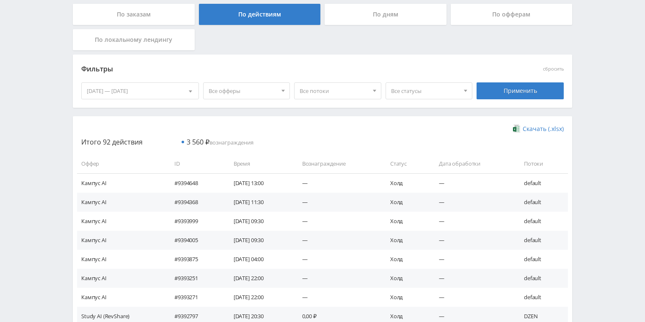 This screenshot has height=322, width=645. I want to click on div: По офферам, so click(511, 14).